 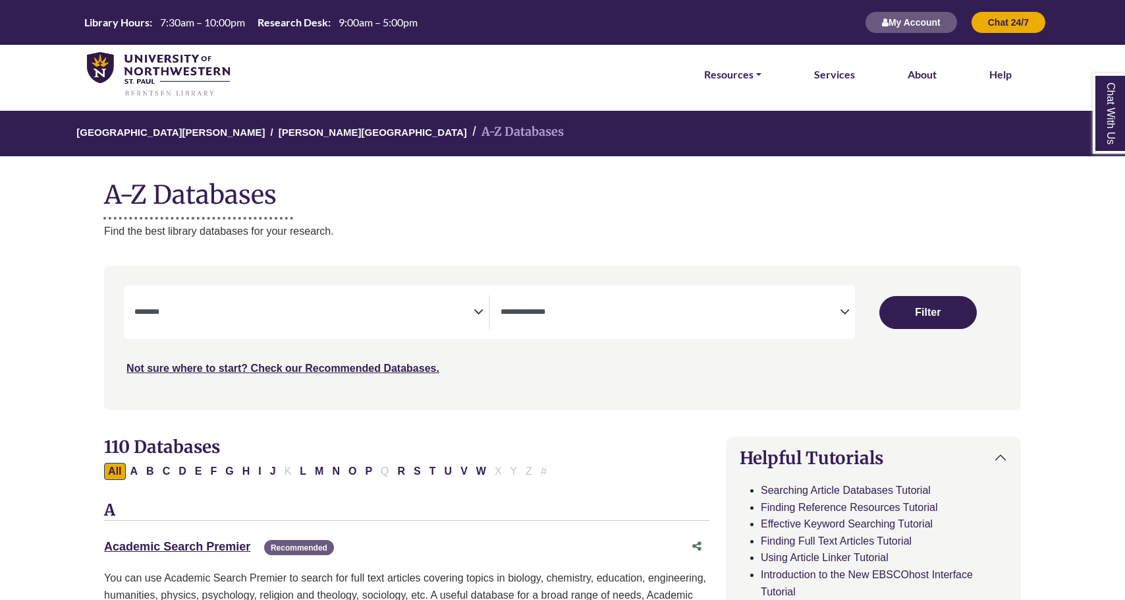 I want to click on button: Filter Results E, so click(x=198, y=471).